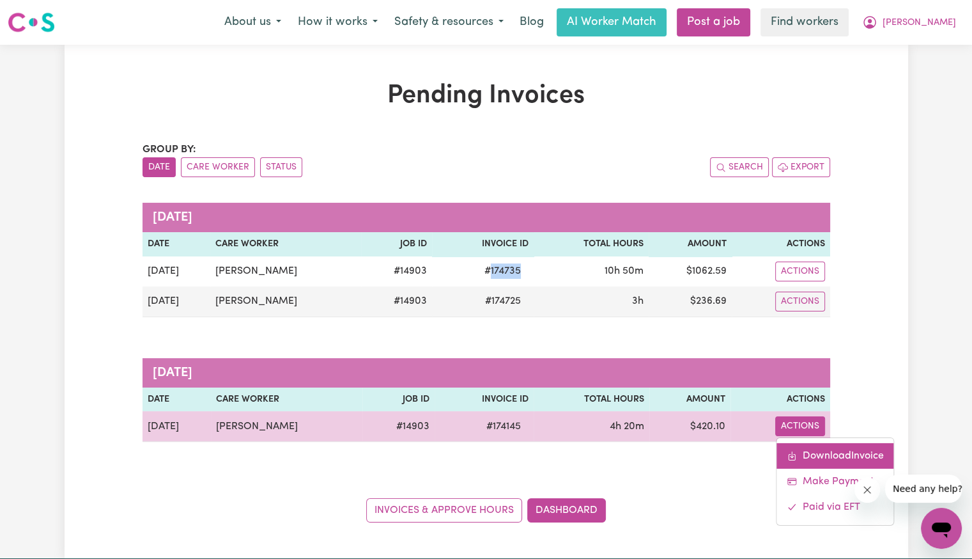 Image resolution: width=972 pixels, height=559 pixels. I want to click on a: Find workers, so click(805, 22).